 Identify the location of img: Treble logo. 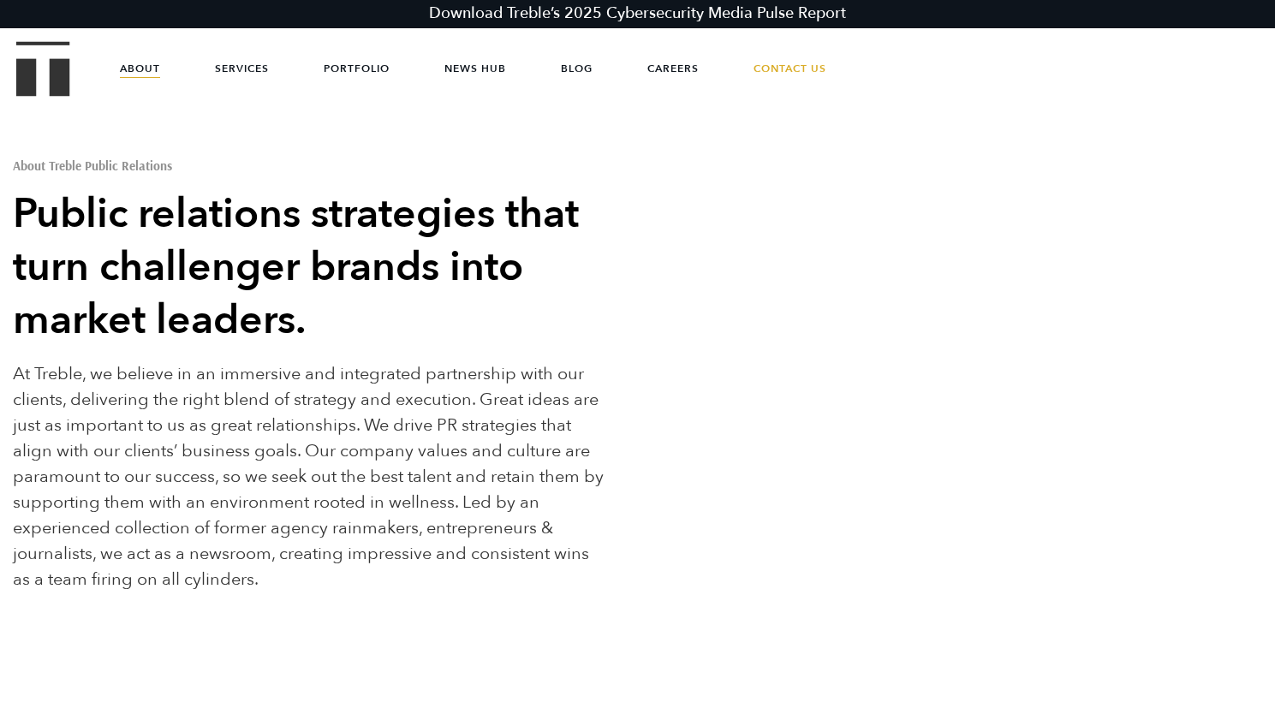
(43, 68).